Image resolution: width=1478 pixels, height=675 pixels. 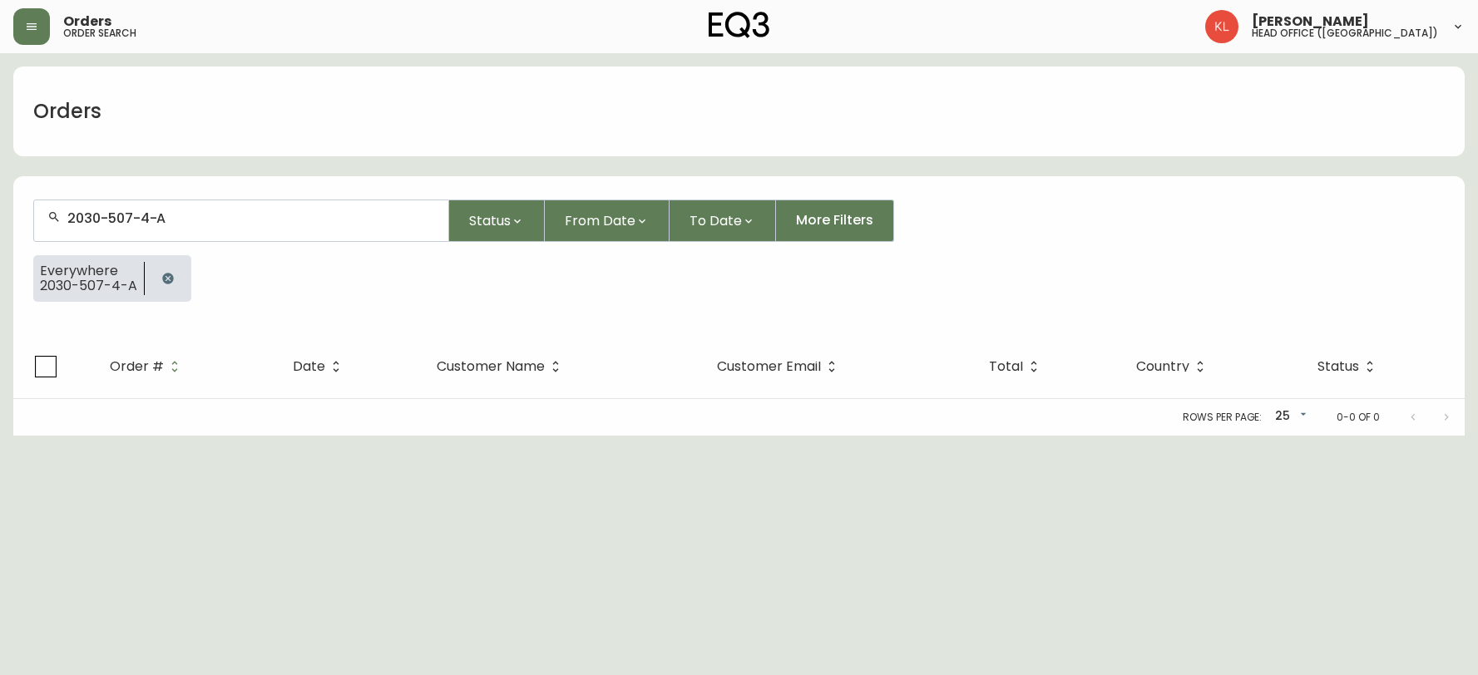 I want to click on img: 2c0c8aa7421344cf0398c7f872b772b5, so click(x=1222, y=27).